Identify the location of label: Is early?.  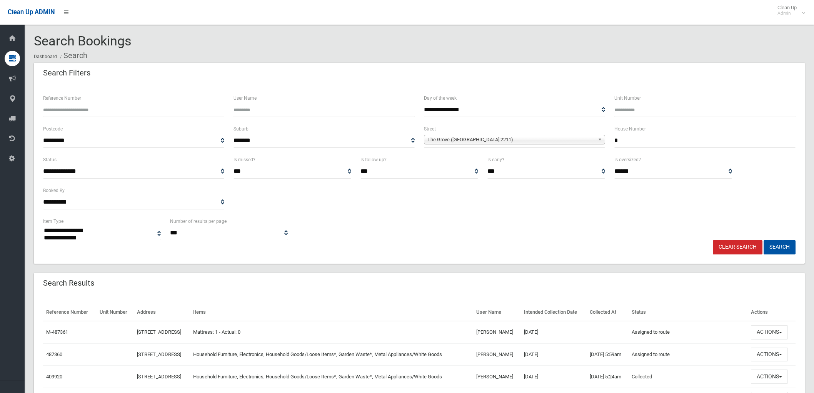
(496, 160).